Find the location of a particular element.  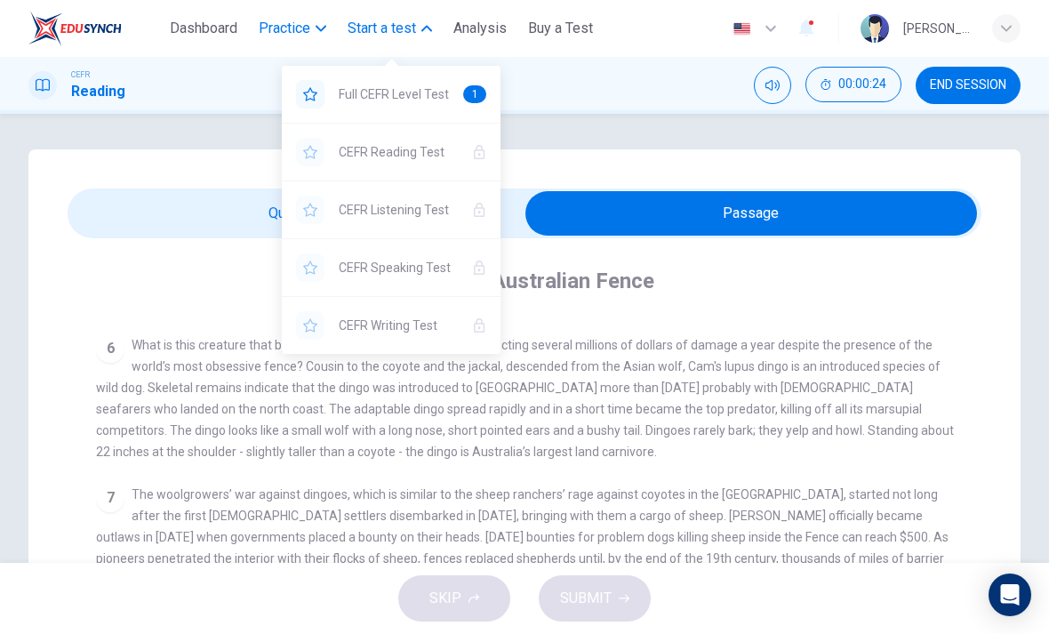

span: Dashboard is located at coordinates (204, 28).